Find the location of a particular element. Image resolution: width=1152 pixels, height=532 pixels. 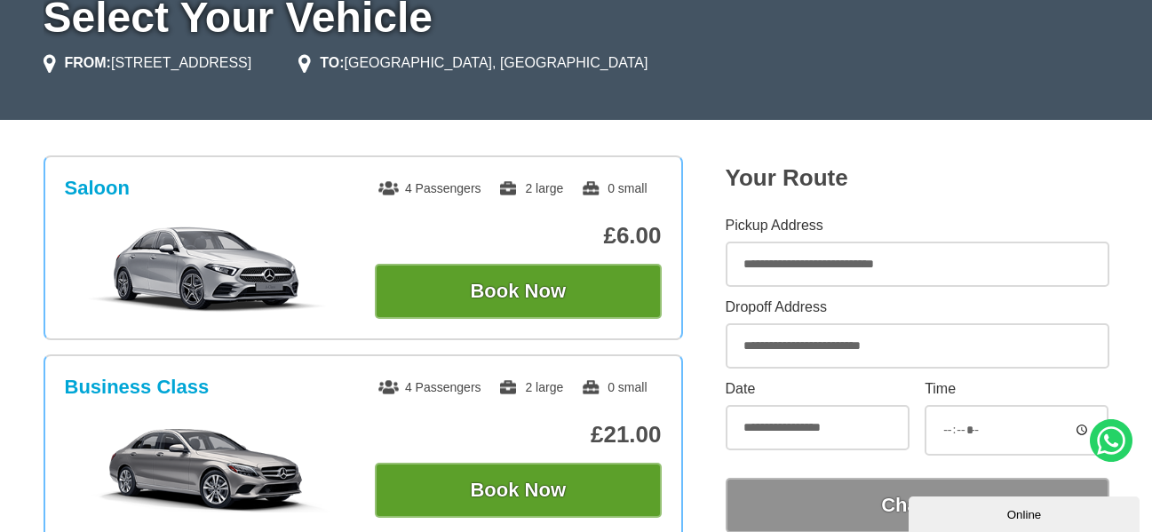

h3: Business Class is located at coordinates (137, 387).